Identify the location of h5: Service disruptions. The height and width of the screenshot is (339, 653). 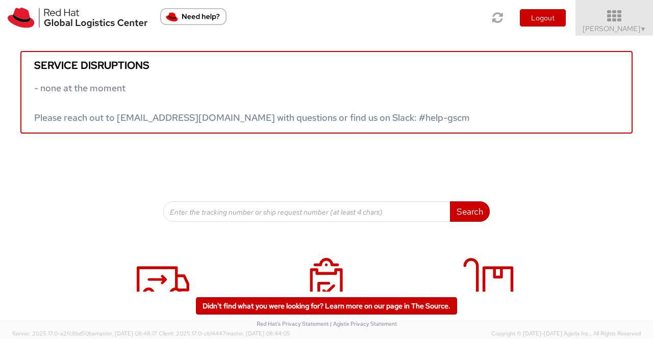
(327, 65).